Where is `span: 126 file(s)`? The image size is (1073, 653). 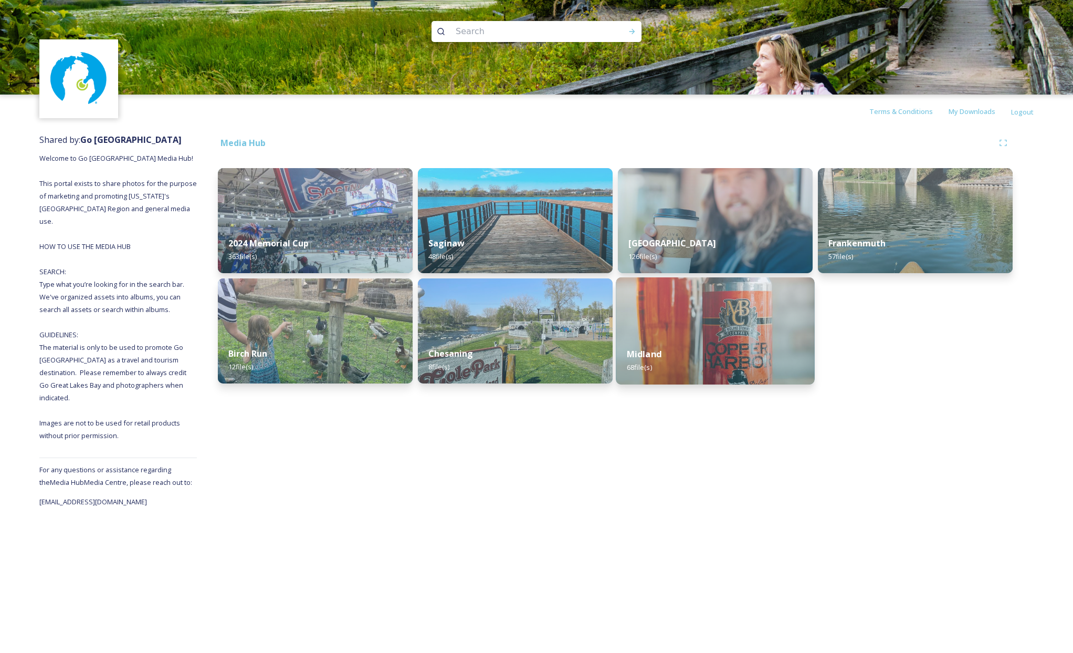
span: 126 file(s) is located at coordinates (643, 256).